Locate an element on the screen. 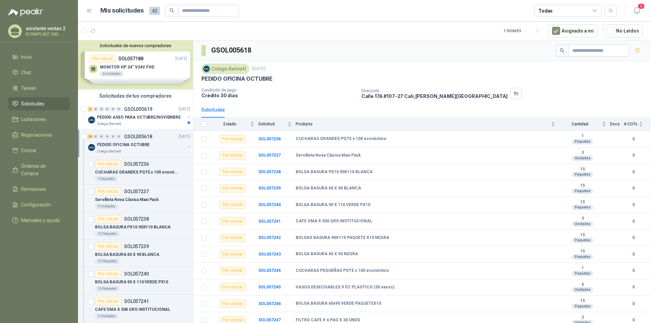 Image resolution: width=651 pixels, height=323 pixels. p: SOL057239 is located at coordinates (136, 246).